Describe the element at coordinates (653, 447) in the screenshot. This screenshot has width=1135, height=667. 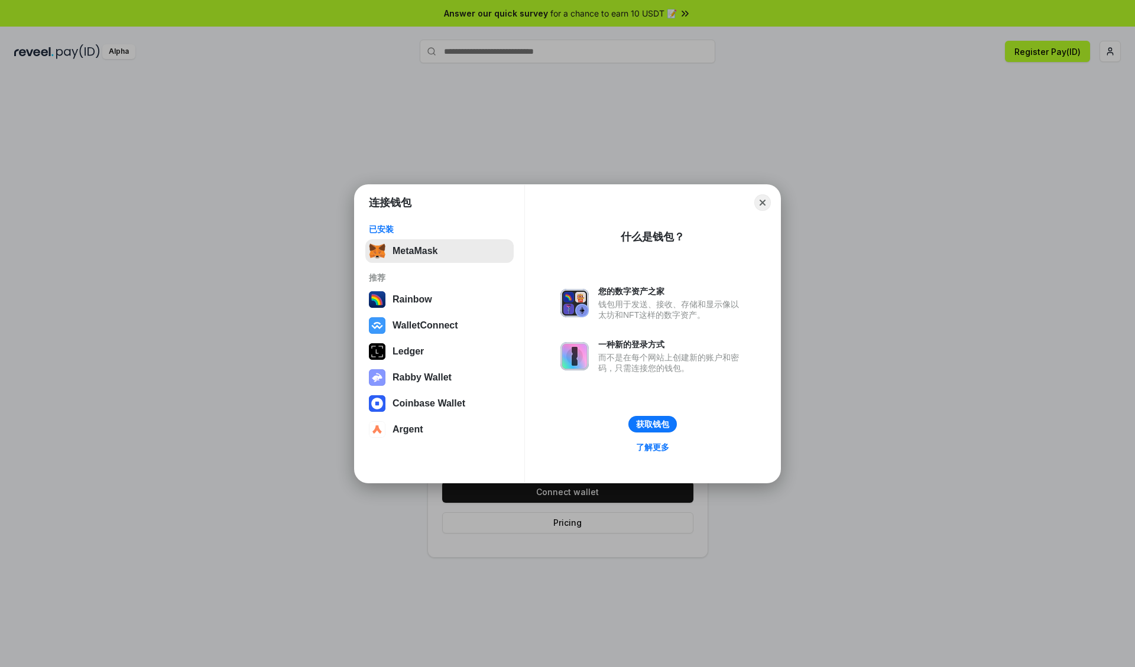
I see `a: 了解更多` at that location.